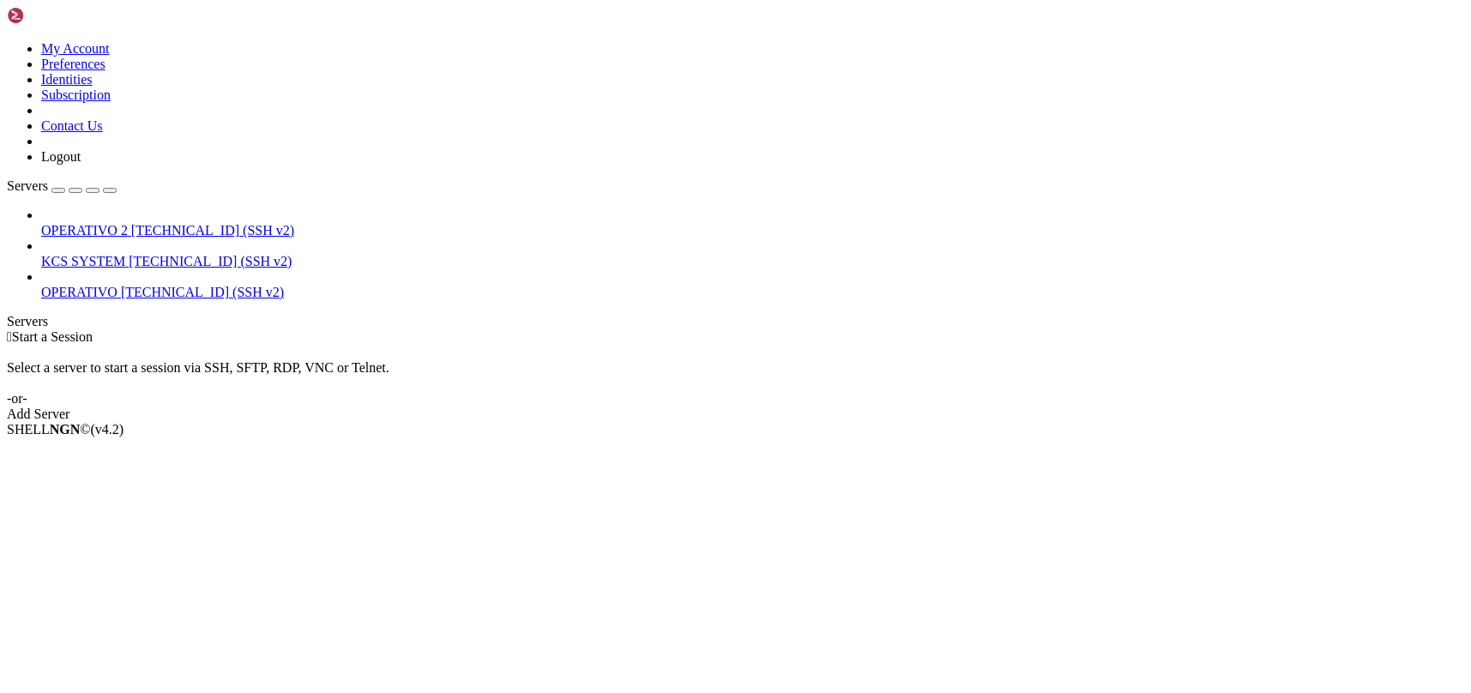  What do you see at coordinates (735, 376) in the screenshot?
I see `div: Select a server to start a session via SSH, SFTP, RDP, VNC or Telnet. -or-` at bounding box center [735, 376].